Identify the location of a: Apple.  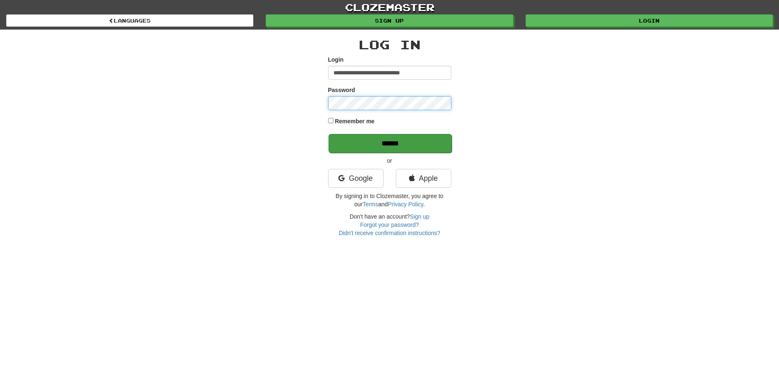
(423, 178).